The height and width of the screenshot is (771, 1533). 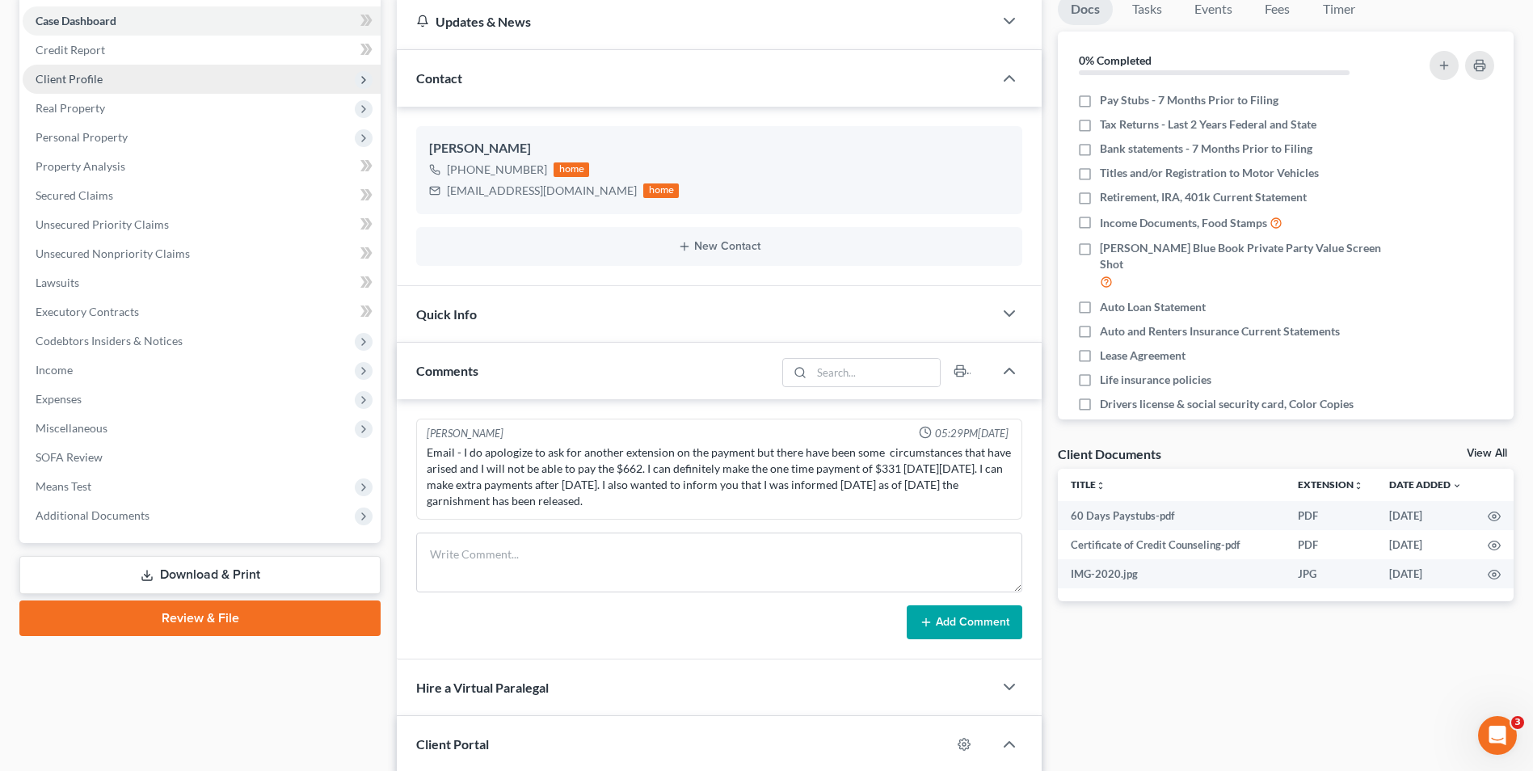 What do you see at coordinates (1457, 486) in the screenshot?
I see `i: expand_more` at bounding box center [1457, 486].